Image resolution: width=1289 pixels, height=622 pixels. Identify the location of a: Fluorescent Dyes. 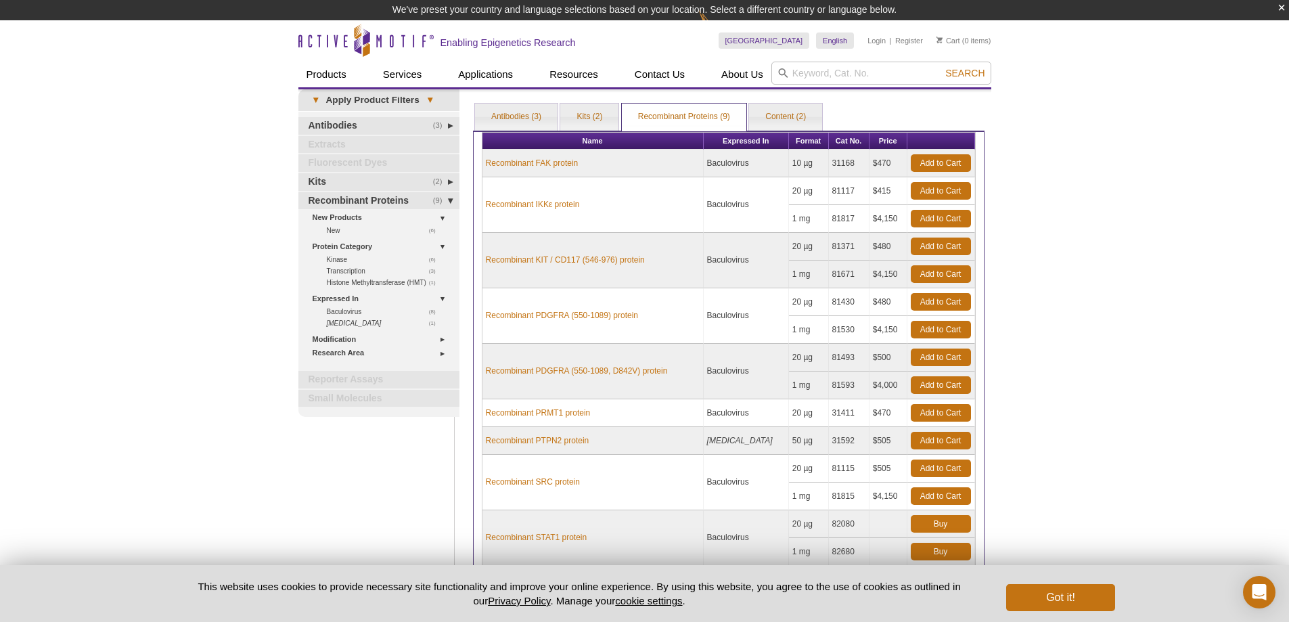
(379, 163).